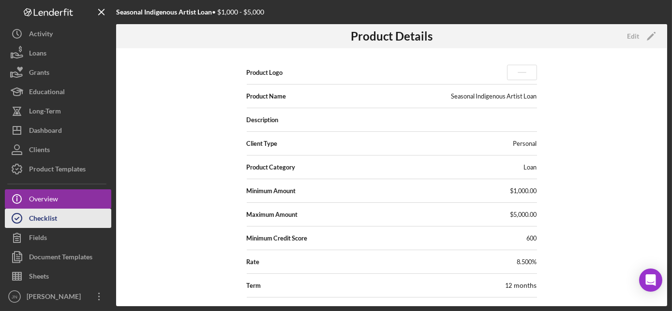 This screenshot has height=311, width=672. What do you see at coordinates (190, 12) in the screenshot?
I see `div: • $1,000 - $5,000` at bounding box center [190, 12].